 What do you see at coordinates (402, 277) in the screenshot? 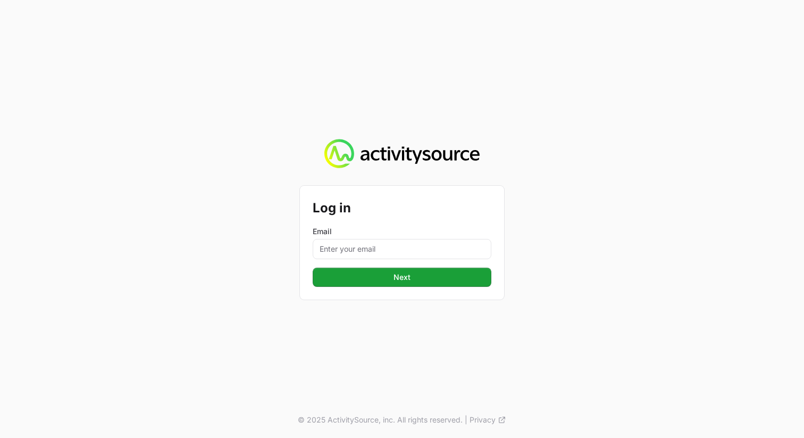
I see `button: Next` at bounding box center [402, 277].